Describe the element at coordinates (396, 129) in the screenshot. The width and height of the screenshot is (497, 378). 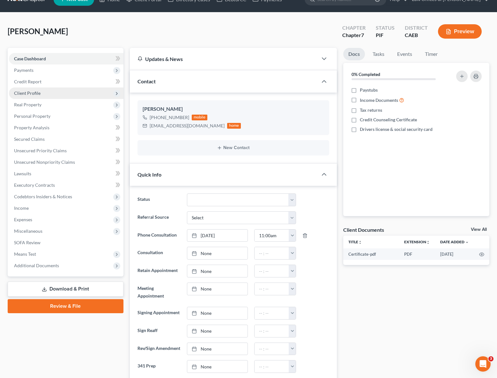
I see `span: Drivers license & social security card` at that location.